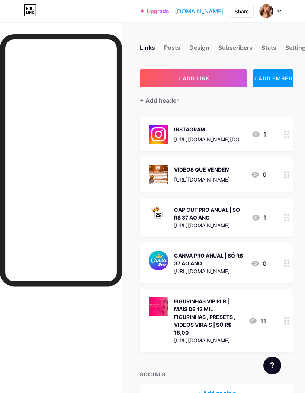  What do you see at coordinates (159, 134) in the screenshot?
I see `img: INSTAGRAM` at bounding box center [159, 134].